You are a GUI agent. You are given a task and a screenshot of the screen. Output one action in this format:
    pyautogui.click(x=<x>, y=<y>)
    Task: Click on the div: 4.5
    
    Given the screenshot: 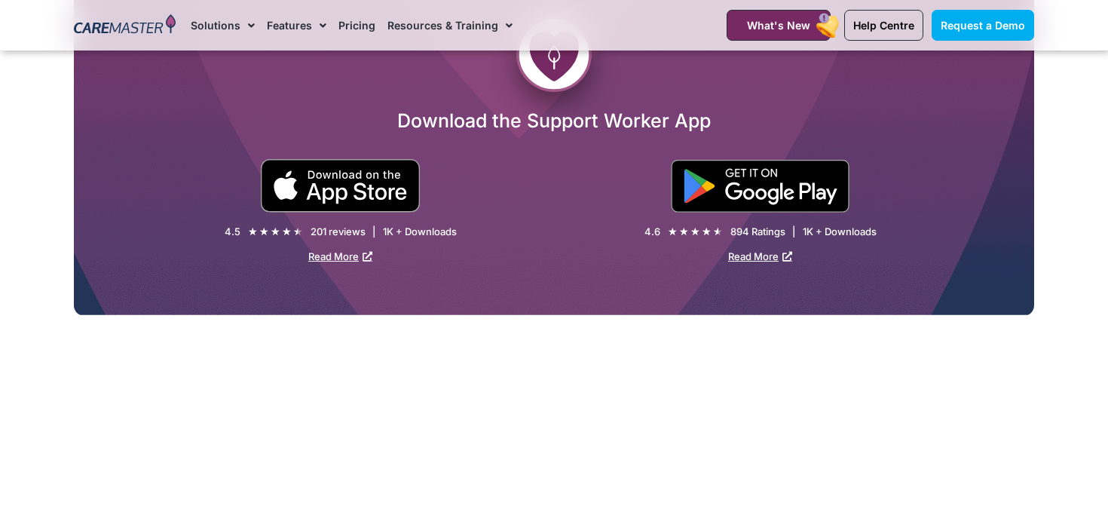 What is the action you would take?
    pyautogui.click(x=232, y=231)
    